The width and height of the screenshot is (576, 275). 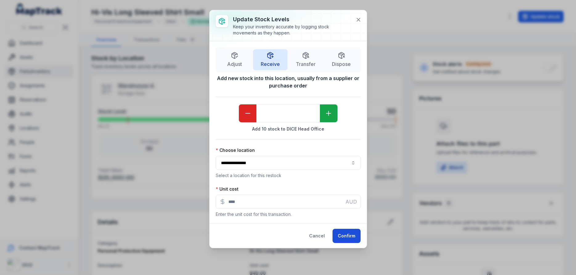 I want to click on button: Dispose, so click(x=341, y=60).